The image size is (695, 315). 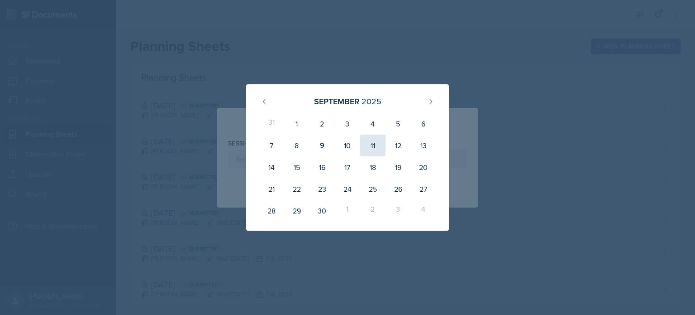 I want to click on div: 26, so click(x=398, y=189).